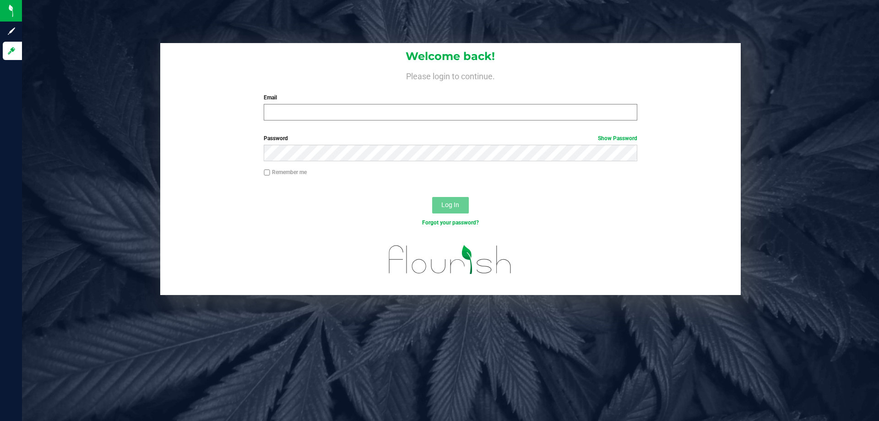 The height and width of the screenshot is (421, 879). I want to click on span: Password, so click(276, 138).